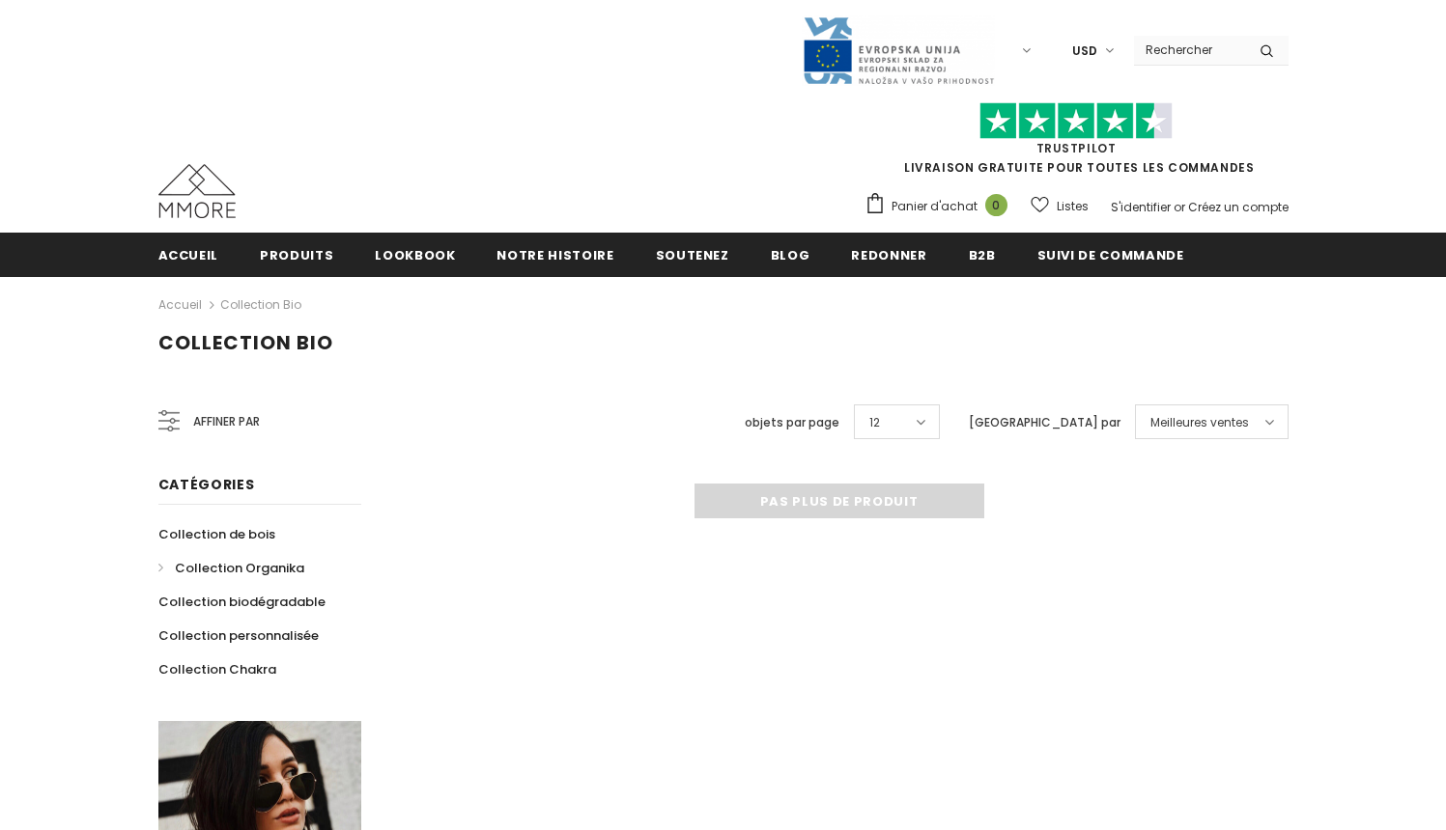 The width and height of the screenshot is (1446, 830). Describe the element at coordinates (982, 255) in the screenshot. I see `span: B2B` at that location.